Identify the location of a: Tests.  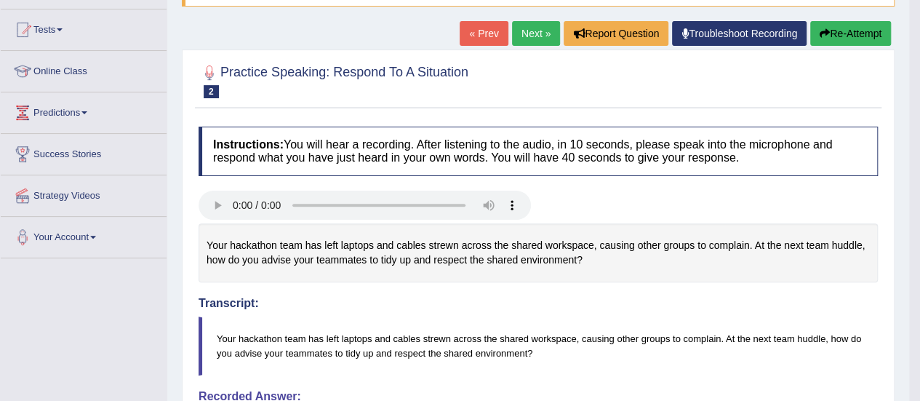
(84, 28).